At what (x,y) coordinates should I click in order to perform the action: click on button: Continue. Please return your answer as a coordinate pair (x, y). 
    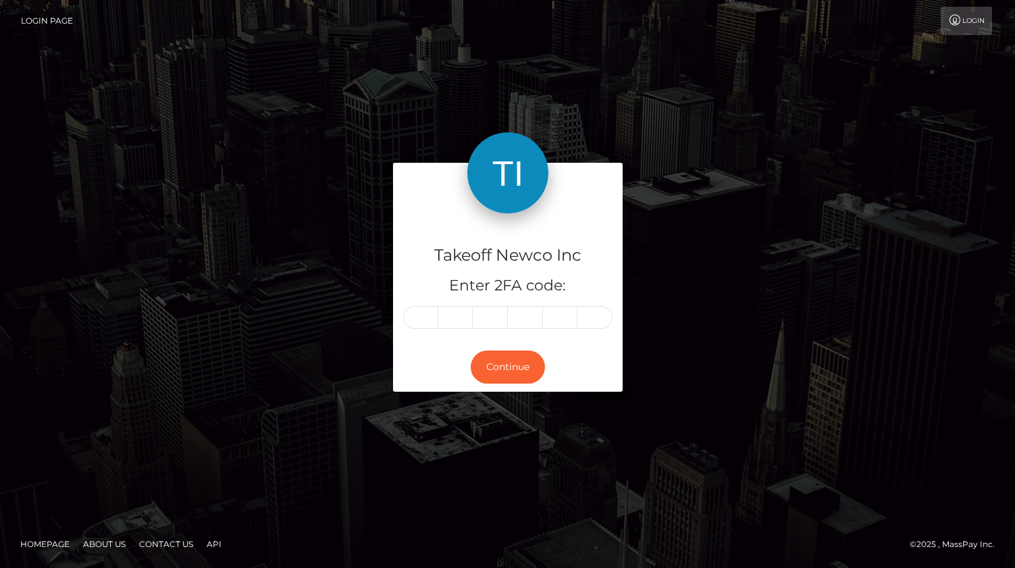
    Looking at the image, I should click on (508, 367).